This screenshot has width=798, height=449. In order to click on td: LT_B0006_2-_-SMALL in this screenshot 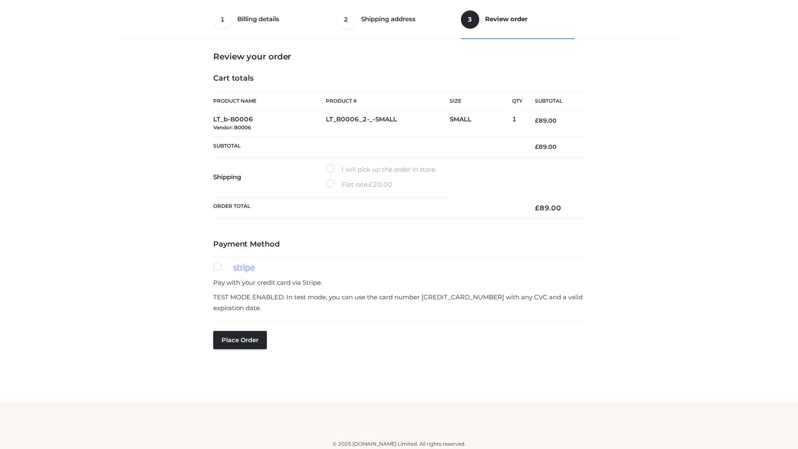, I will do `click(388, 123)`.